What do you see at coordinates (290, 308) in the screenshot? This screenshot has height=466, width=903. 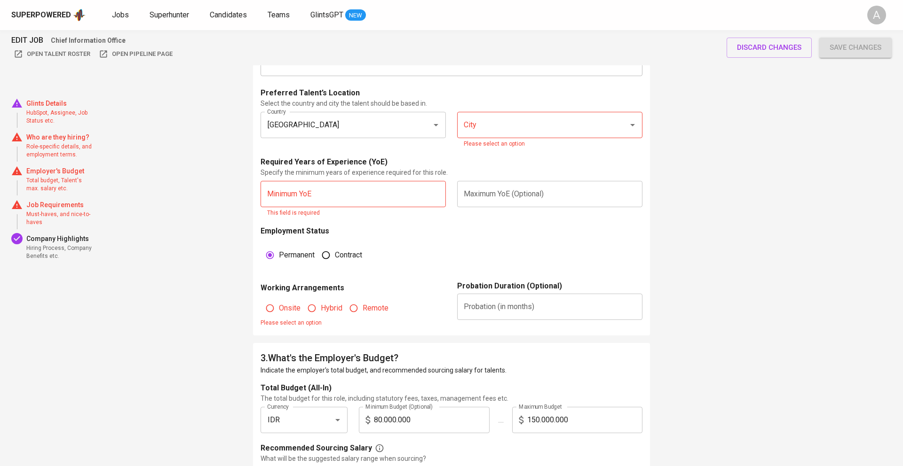 I see `span: Onsite` at bounding box center [290, 308].